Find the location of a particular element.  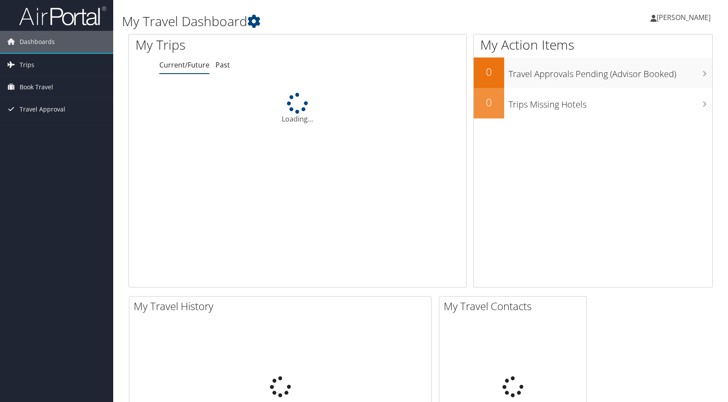

a: Current/Future is located at coordinates (184, 65).